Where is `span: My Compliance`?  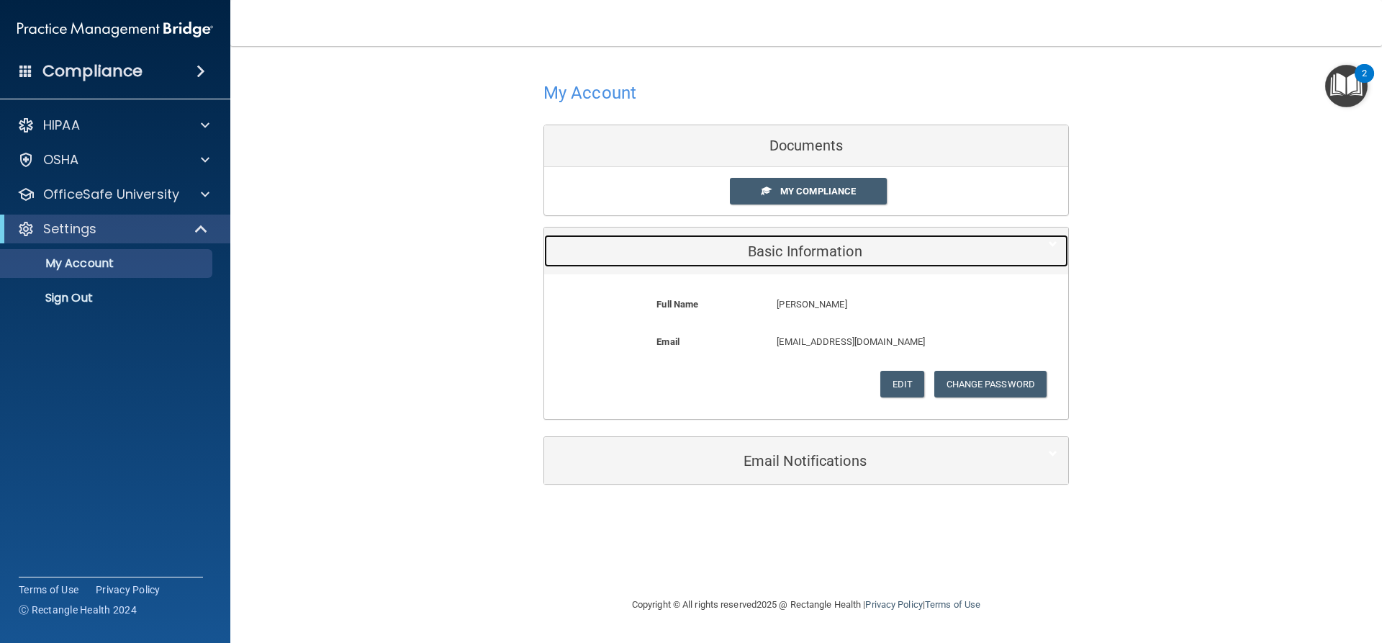
span: My Compliance is located at coordinates (818, 191).